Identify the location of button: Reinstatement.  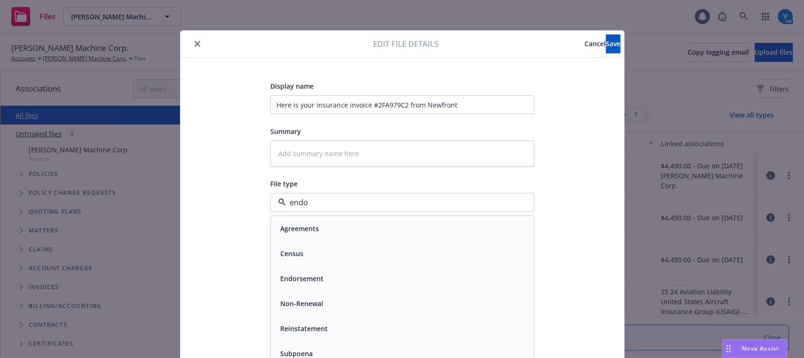
(304, 328).